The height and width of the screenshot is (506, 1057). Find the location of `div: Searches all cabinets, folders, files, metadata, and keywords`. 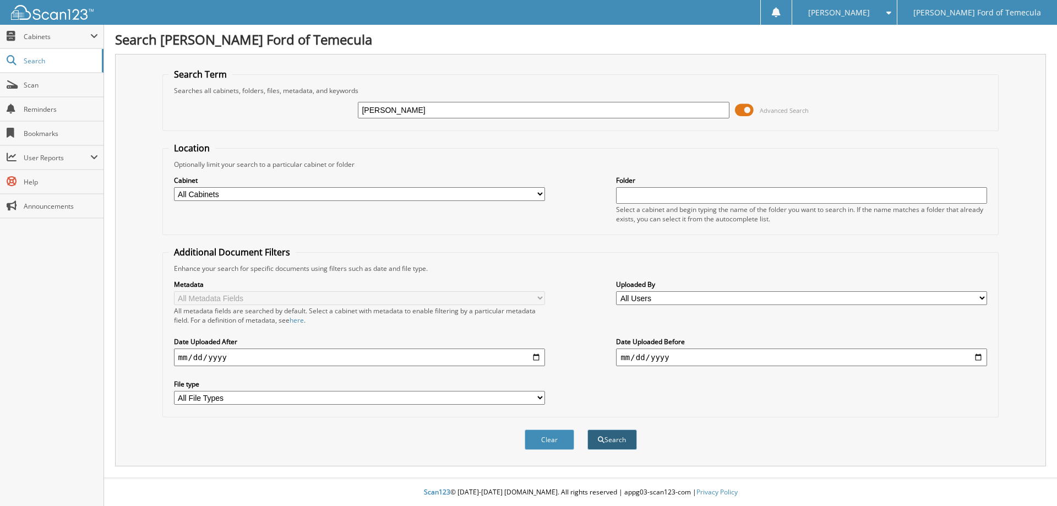

div: Searches all cabinets, folders, files, metadata, and keywords is located at coordinates (581, 90).